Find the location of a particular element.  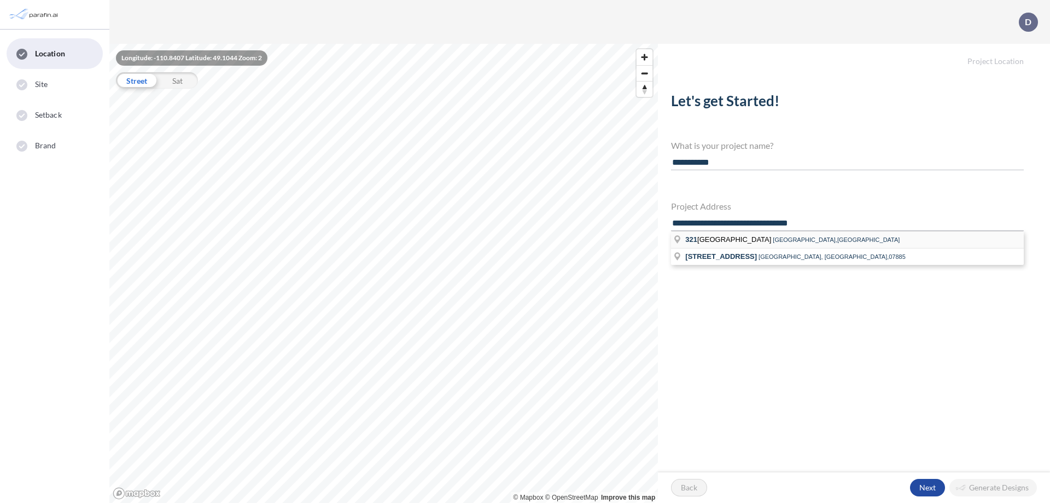

span: Reset bearing to north is located at coordinates (644, 89).